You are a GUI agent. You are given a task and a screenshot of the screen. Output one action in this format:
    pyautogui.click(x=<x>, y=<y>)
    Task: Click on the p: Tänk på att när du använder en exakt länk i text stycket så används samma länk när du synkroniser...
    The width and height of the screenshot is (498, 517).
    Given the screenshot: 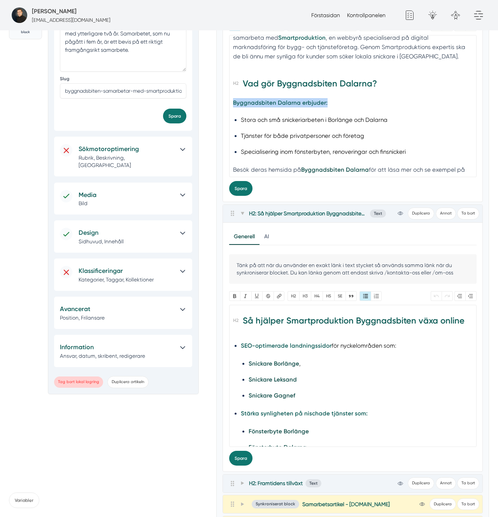 What is the action you would take?
    pyautogui.click(x=353, y=269)
    